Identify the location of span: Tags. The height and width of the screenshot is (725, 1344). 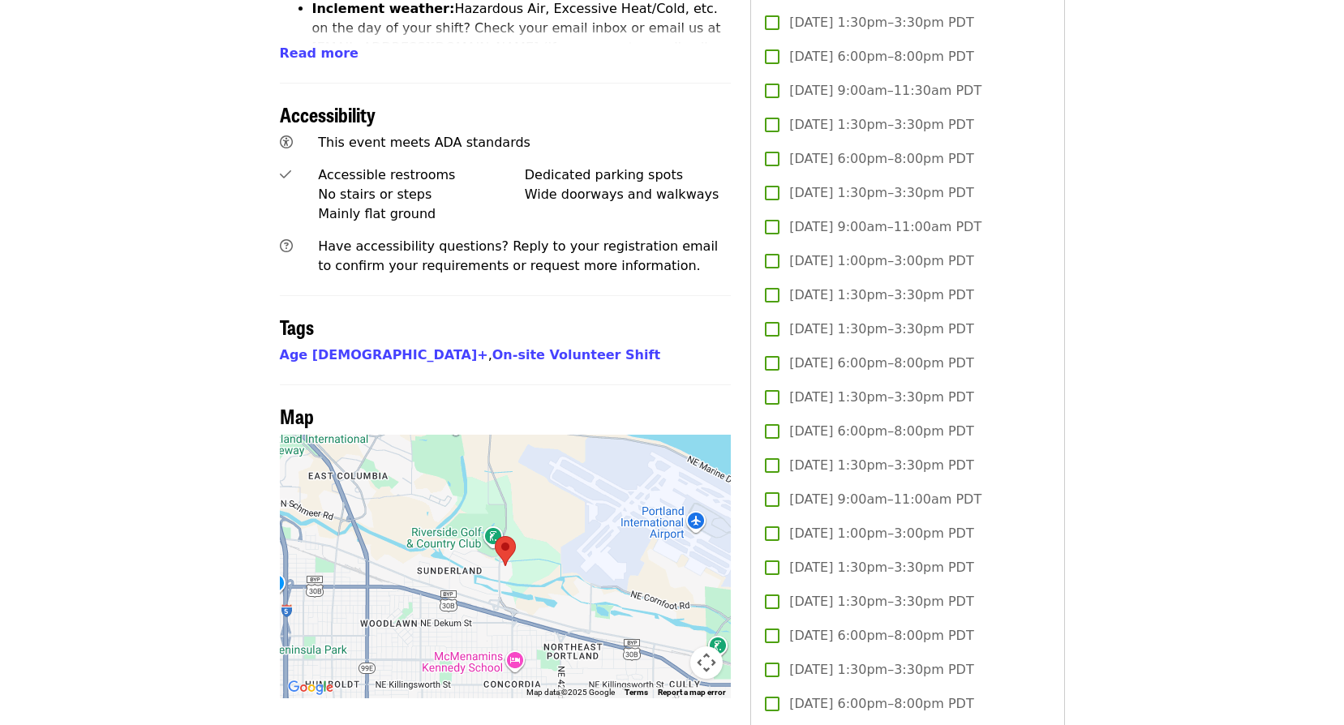
(297, 326).